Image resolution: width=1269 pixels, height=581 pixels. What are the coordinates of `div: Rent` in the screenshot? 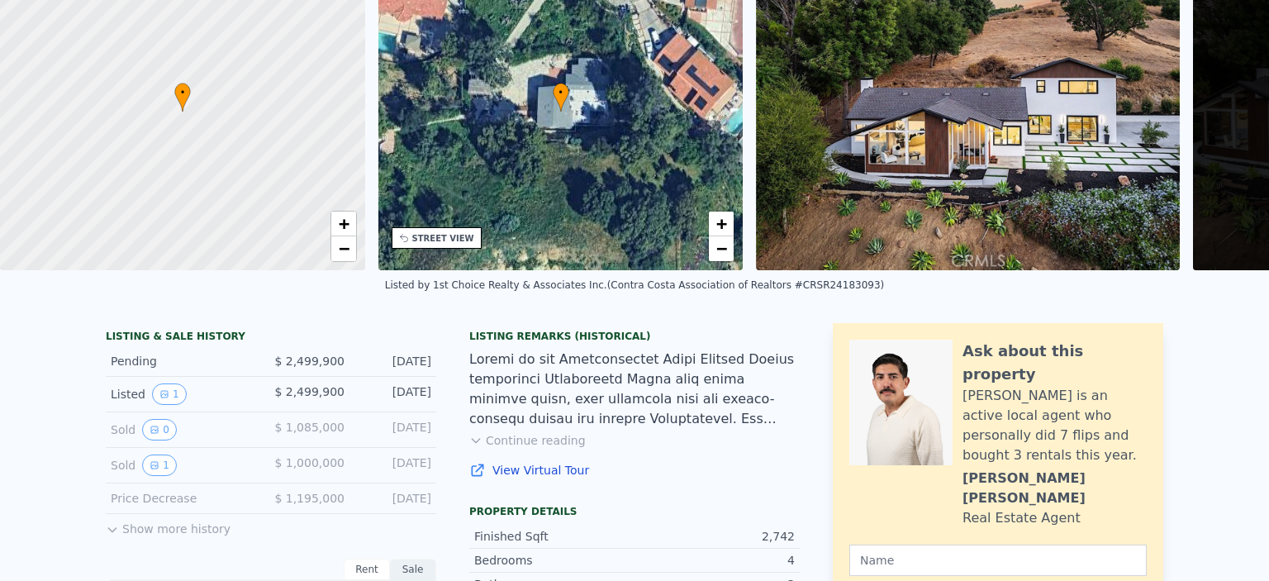 It's located at (367, 569).